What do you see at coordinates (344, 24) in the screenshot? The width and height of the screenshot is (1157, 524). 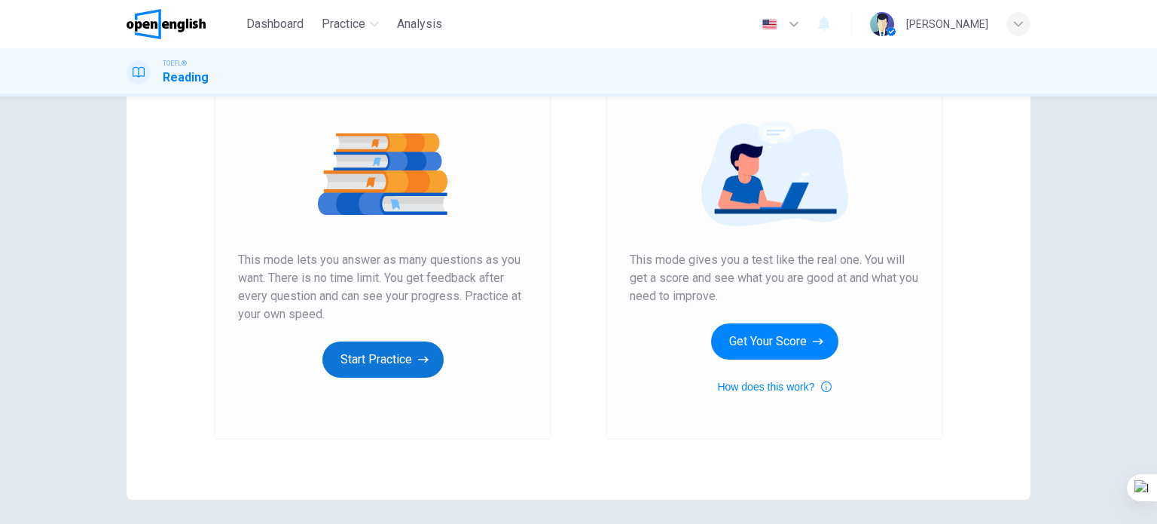 I see `span: Practice` at bounding box center [344, 24].